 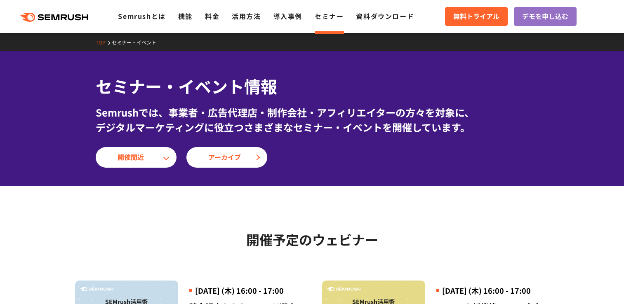 I want to click on a: セミナー, so click(x=329, y=16).